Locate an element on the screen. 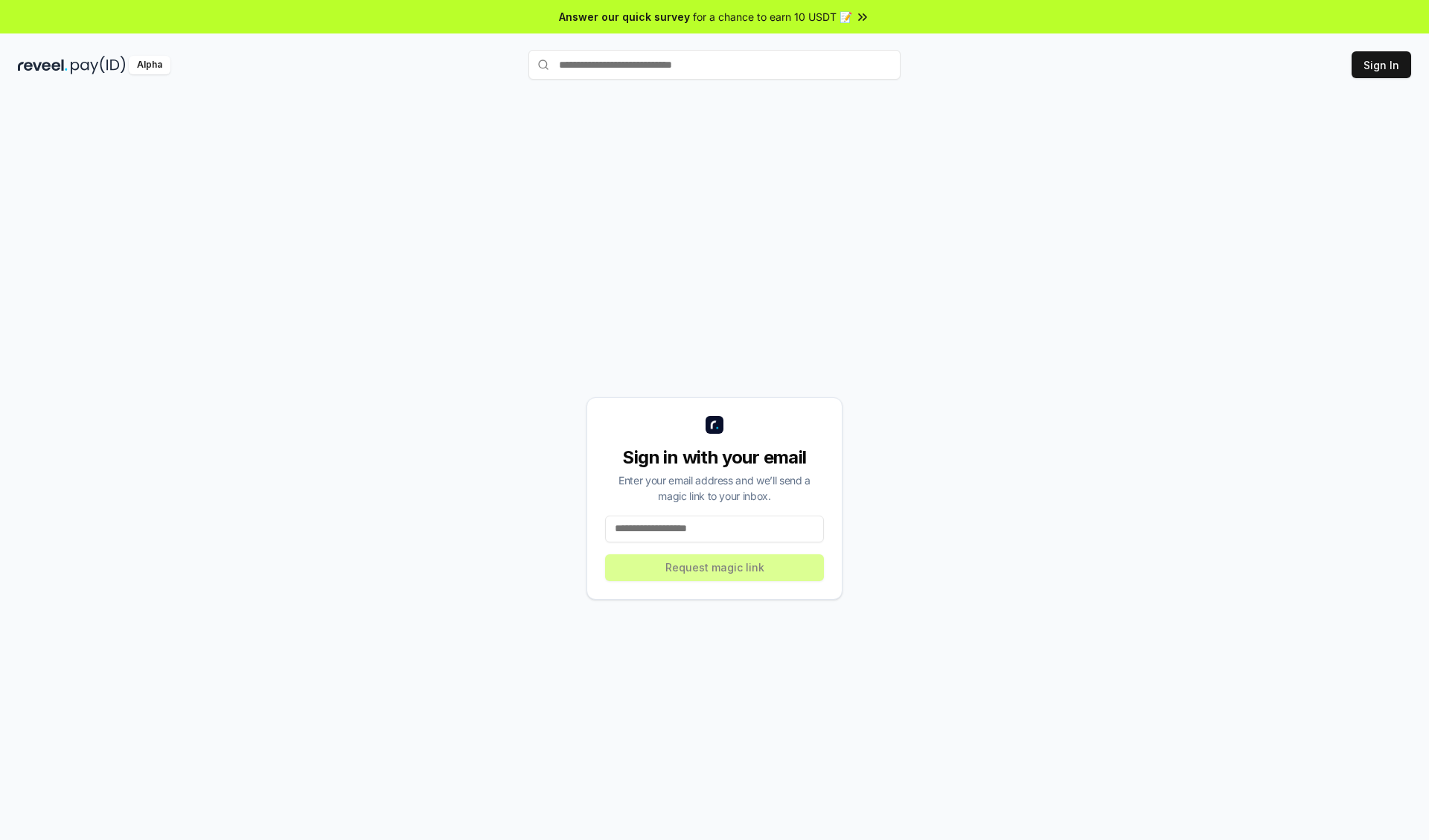  button: Sign In is located at coordinates (1381, 65).